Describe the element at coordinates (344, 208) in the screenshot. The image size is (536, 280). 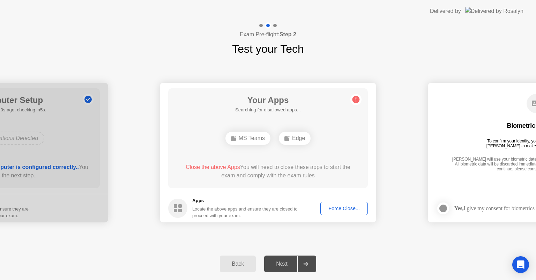
I see `button: Force Close...` at that location.